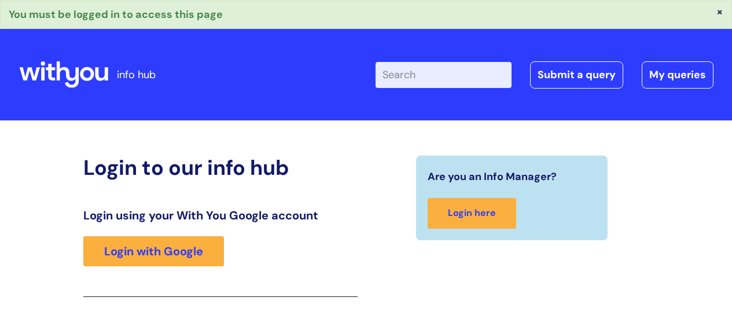  I want to click on span: Are you an Info Manager?, so click(492, 177).